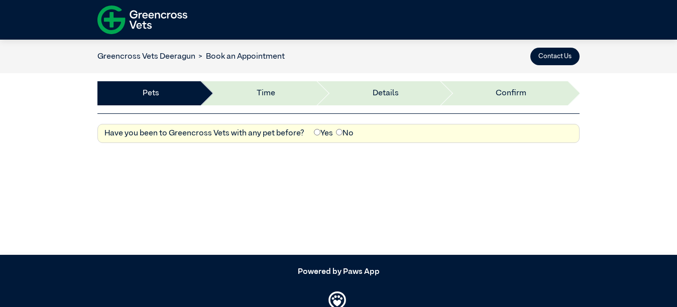 The image size is (677, 307). I want to click on img: f-logo, so click(142, 20).